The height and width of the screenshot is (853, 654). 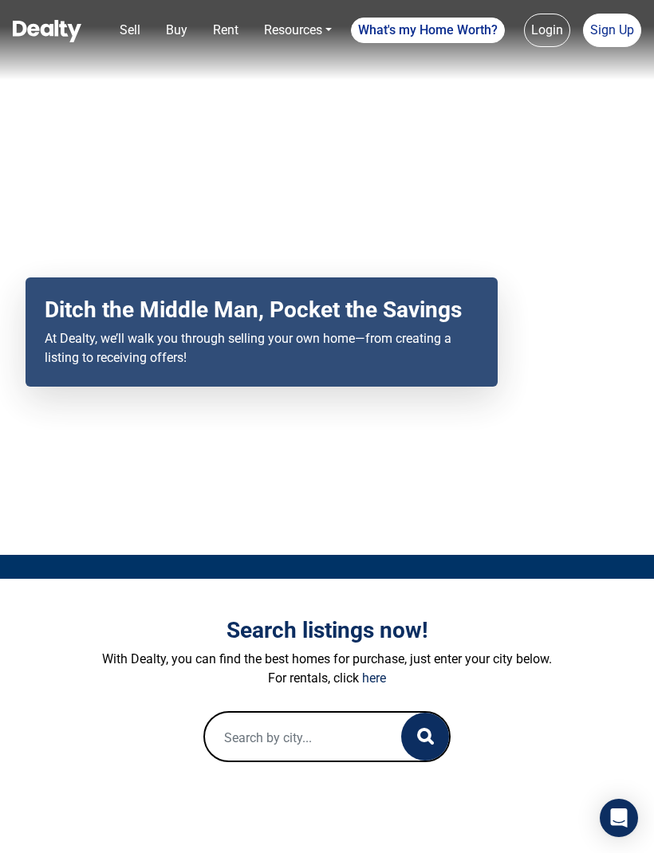 I want to click on a: Resources, so click(x=297, y=30).